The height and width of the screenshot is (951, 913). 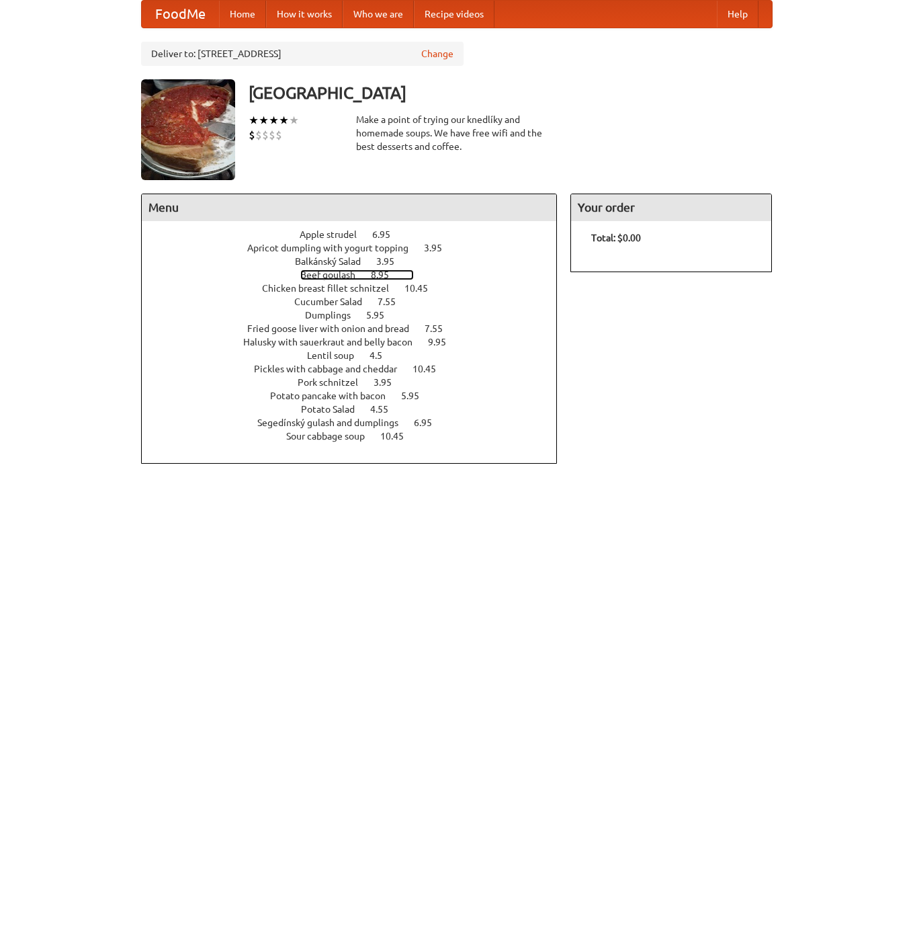 What do you see at coordinates (357, 423) in the screenshot?
I see `a: Segedínský gulash and dumplings 6.95` at bounding box center [357, 423].